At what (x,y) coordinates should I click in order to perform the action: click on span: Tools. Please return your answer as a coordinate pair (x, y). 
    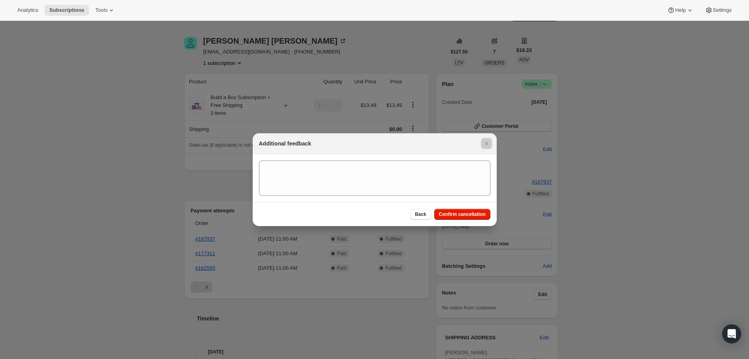
    Looking at the image, I should click on (101, 10).